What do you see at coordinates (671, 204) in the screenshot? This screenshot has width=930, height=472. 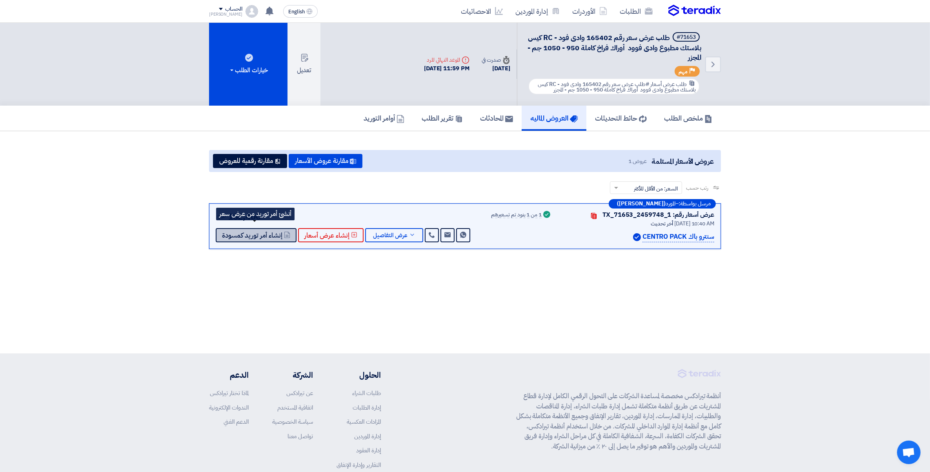 I see `span: المورد` at bounding box center [671, 204].